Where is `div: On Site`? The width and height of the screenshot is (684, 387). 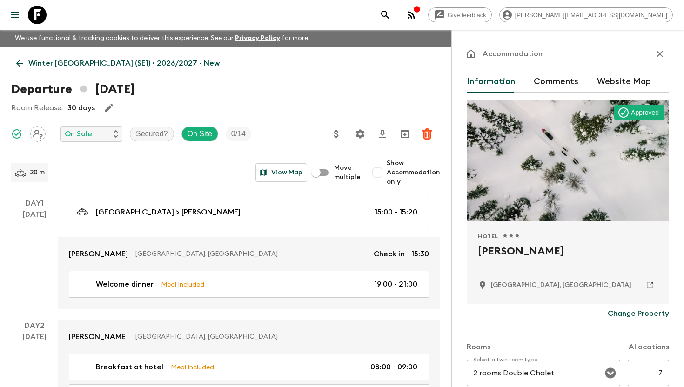 div: On Site is located at coordinates (199, 134).